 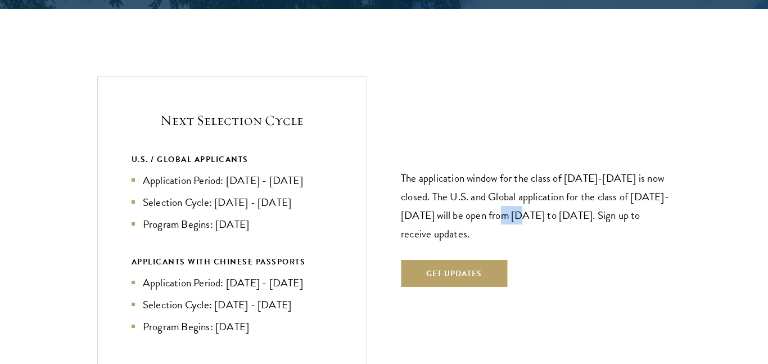 What do you see at coordinates (454, 273) in the screenshot?
I see `button: Get Updates` at bounding box center [454, 273].